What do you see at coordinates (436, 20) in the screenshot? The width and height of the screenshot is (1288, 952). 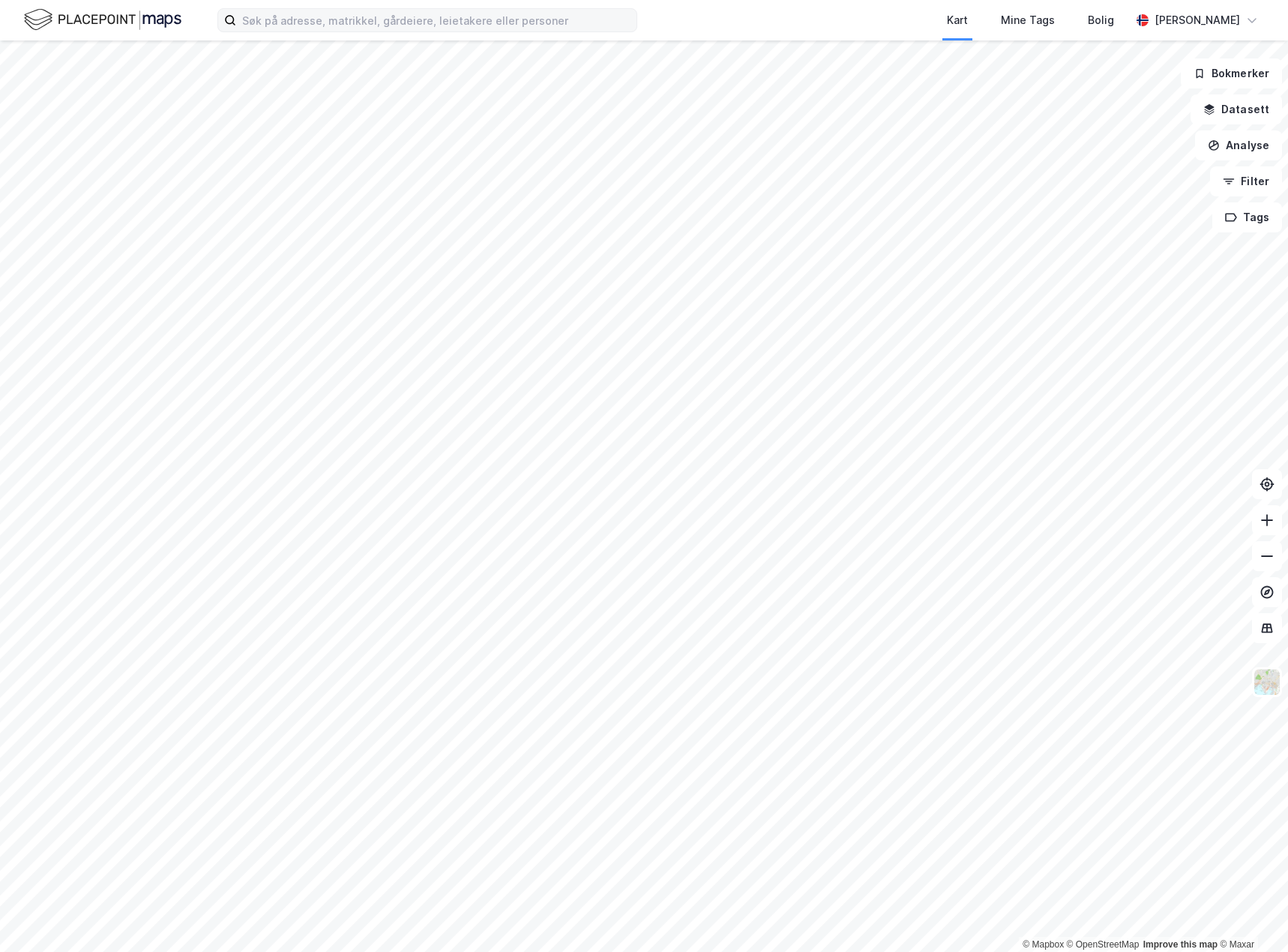 I see `input: Søk på adresse, matrikkel, gårdeiere, leietakere eller personer` at bounding box center [436, 20].